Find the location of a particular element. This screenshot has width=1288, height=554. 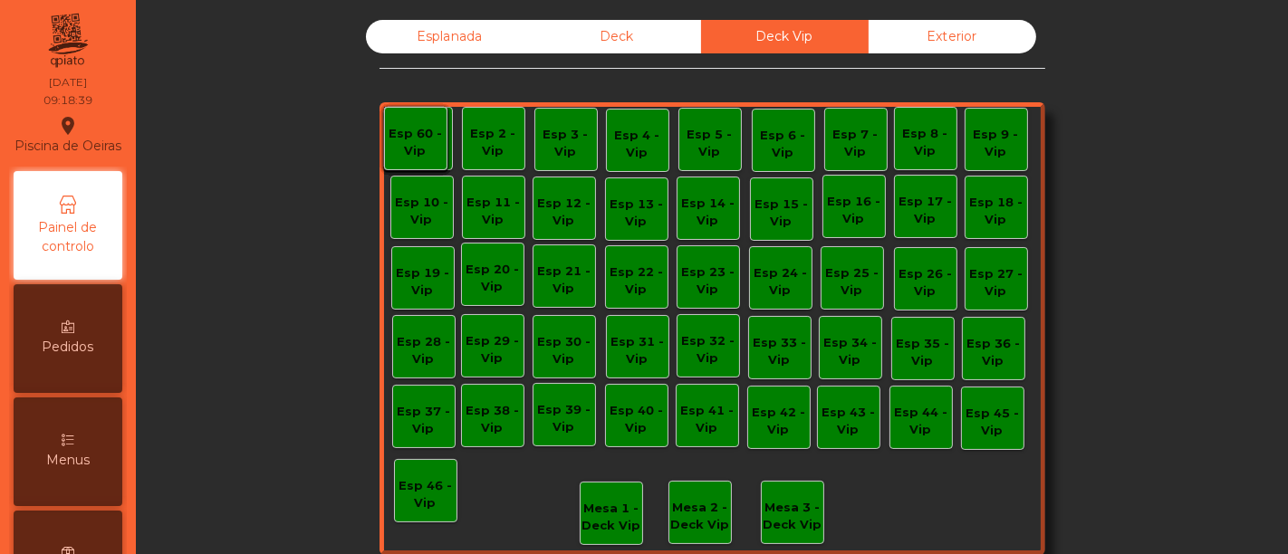

div: Exterior is located at coordinates (952, 36).